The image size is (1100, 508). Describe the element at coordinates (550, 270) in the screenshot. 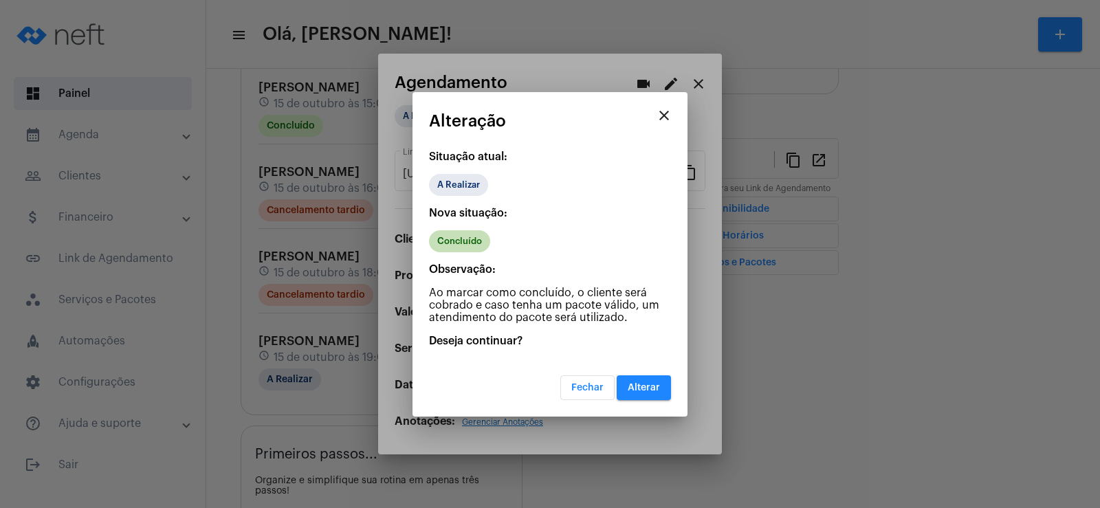

I see `p: Observação:` at that location.